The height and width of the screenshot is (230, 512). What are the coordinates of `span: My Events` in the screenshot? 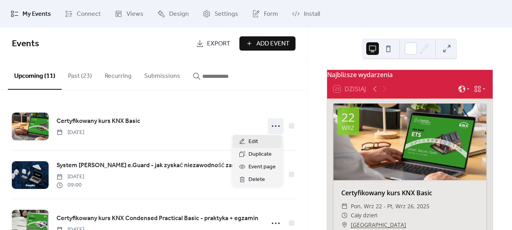 It's located at (37, 14).